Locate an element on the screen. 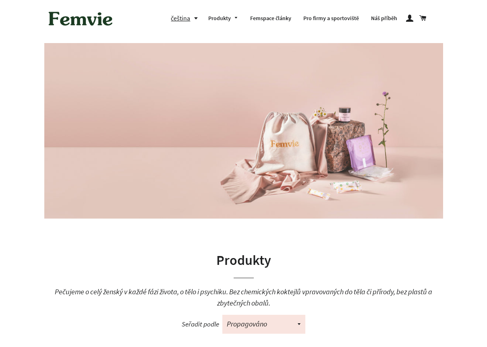 This screenshot has width=487, height=347. button: čeština is located at coordinates (187, 18).